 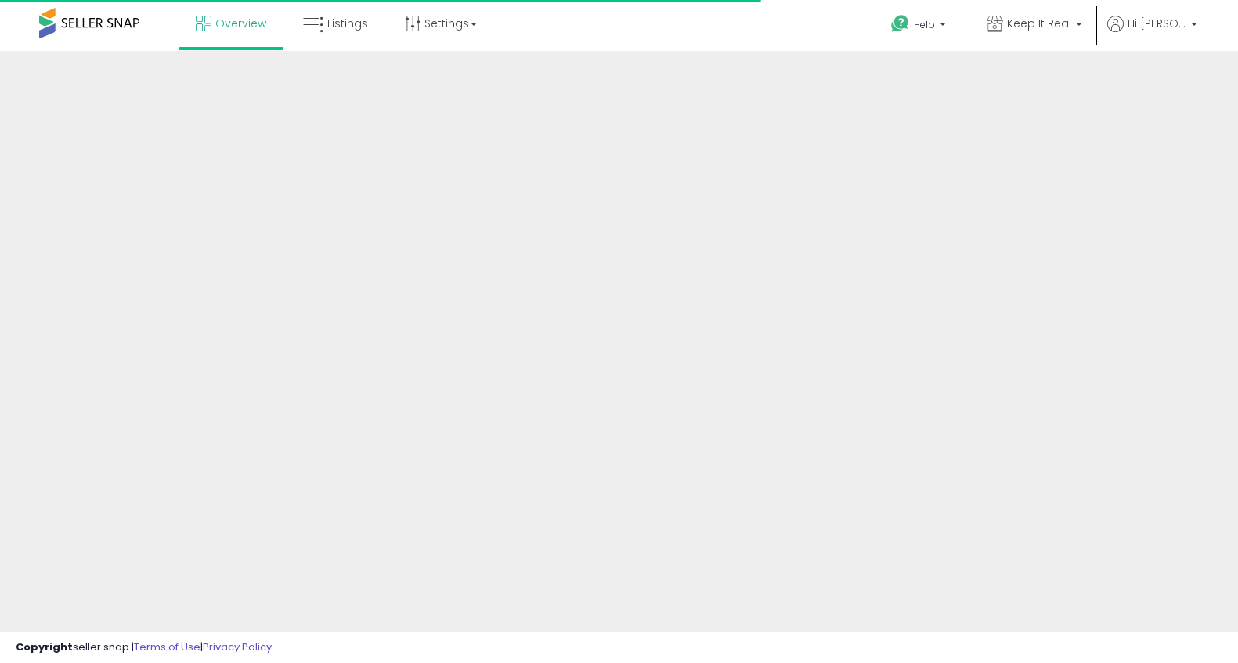 I want to click on a: Help, so click(x=920, y=27).